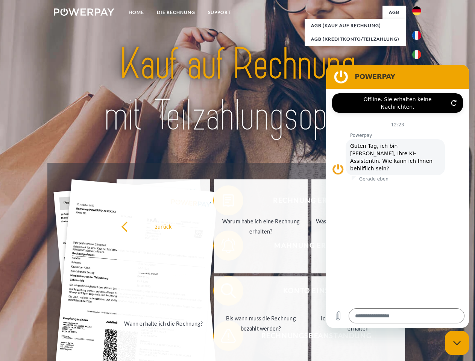  What do you see at coordinates (176, 12) in the screenshot?
I see `a: DIE RECHNUNG` at bounding box center [176, 12].